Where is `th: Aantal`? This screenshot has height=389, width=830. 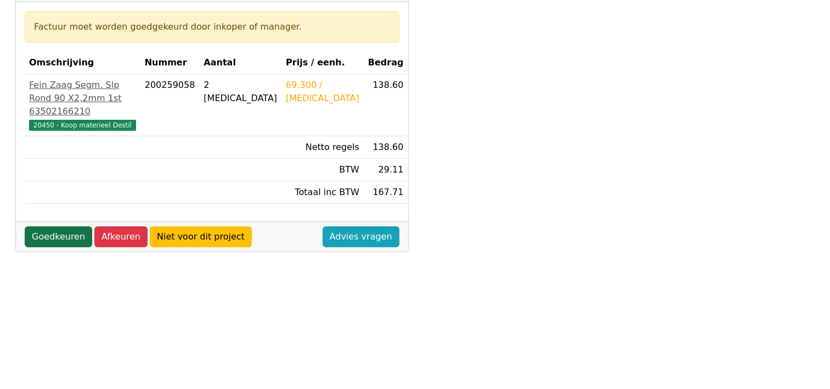
th: Aantal is located at coordinates (240, 63).